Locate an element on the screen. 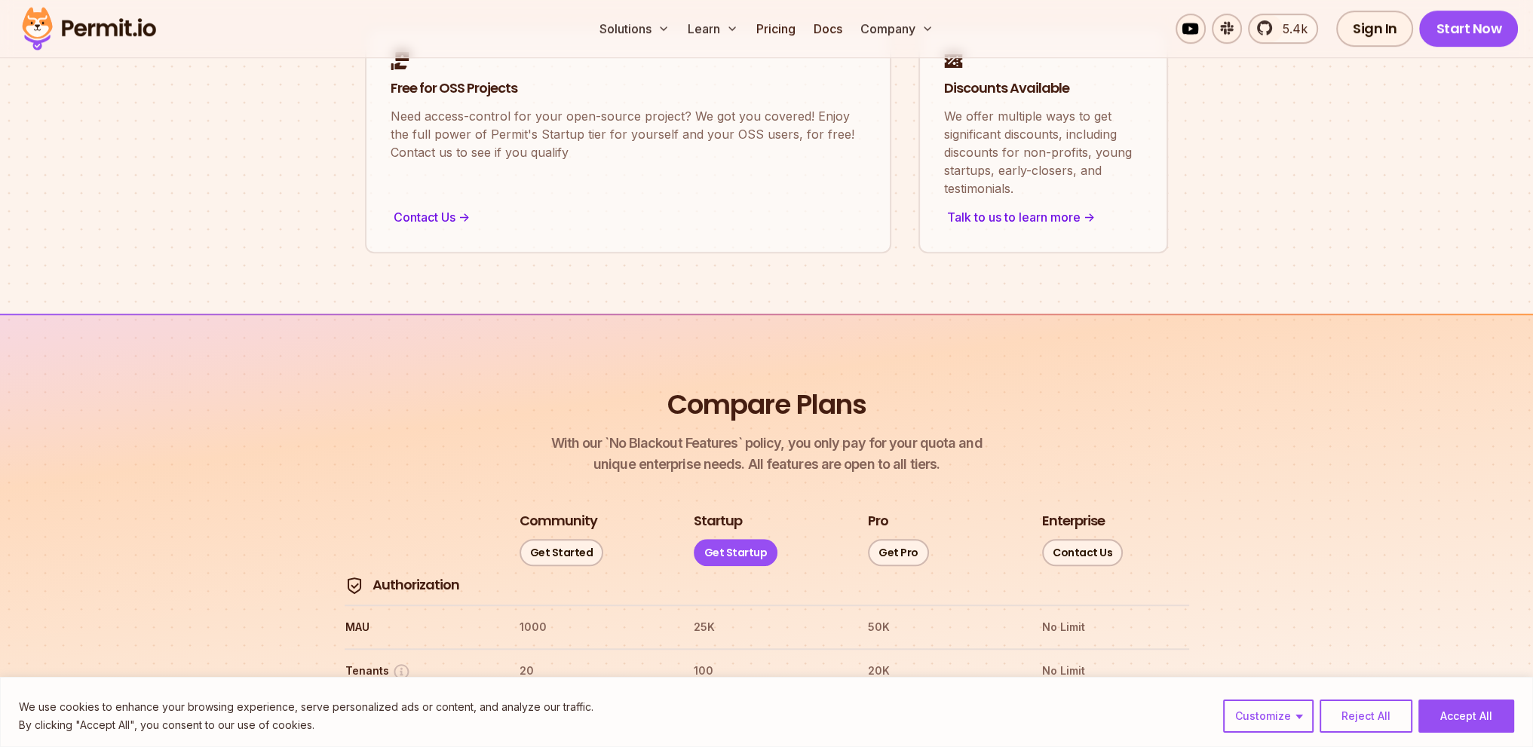  img: Permit logo is located at coordinates (89, 29).